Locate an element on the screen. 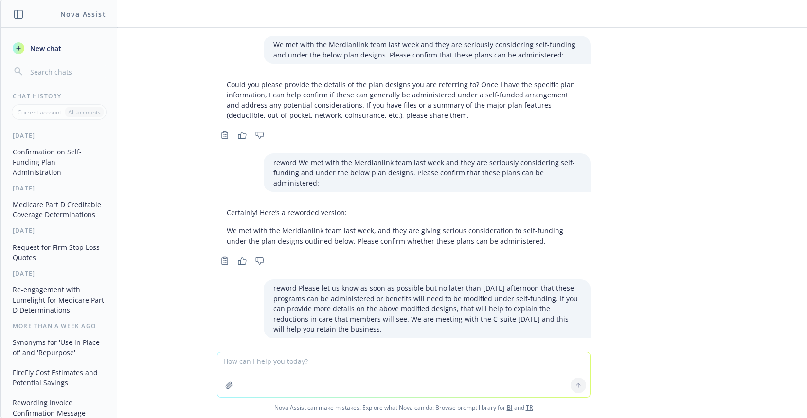  input: Search chats is located at coordinates (67, 72).